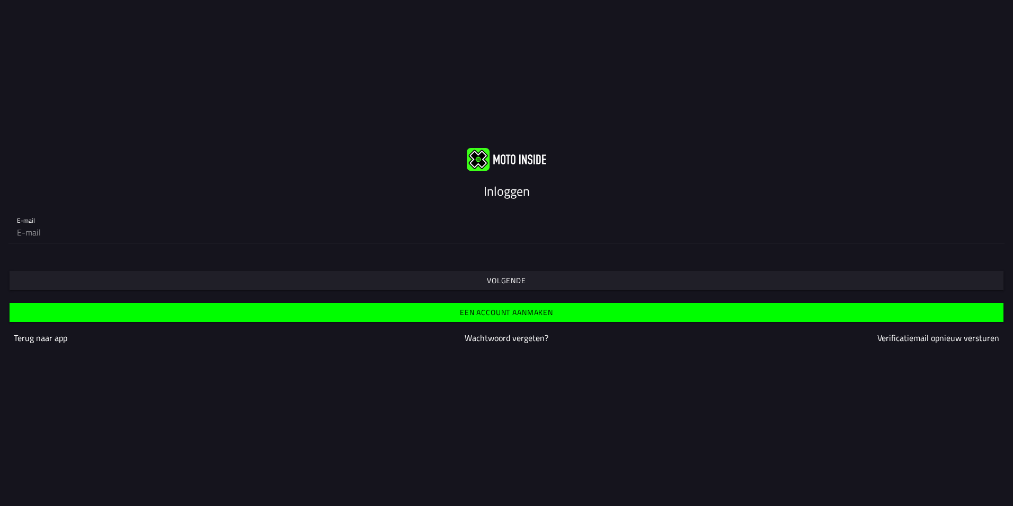 The height and width of the screenshot is (506, 1013). I want to click on a: Terug naar app, so click(40, 338).